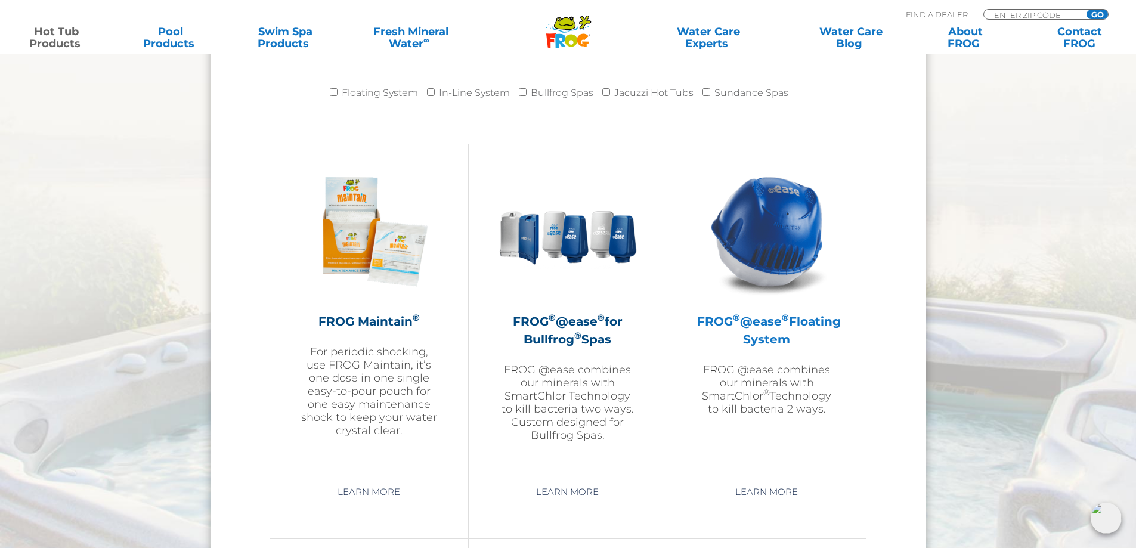  What do you see at coordinates (767, 317) in the screenshot?
I see `a: FROG®@ease®Floating SystemFROG @ease combines our minerals with SmartChlor®Technology to kill bac...` at bounding box center [767, 317].